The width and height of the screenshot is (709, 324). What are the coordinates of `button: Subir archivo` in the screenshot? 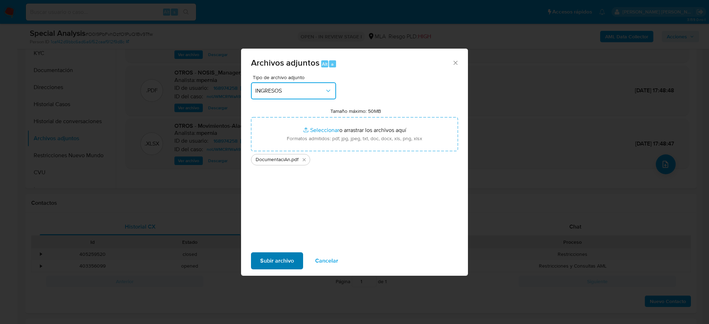 It's located at (277, 261).